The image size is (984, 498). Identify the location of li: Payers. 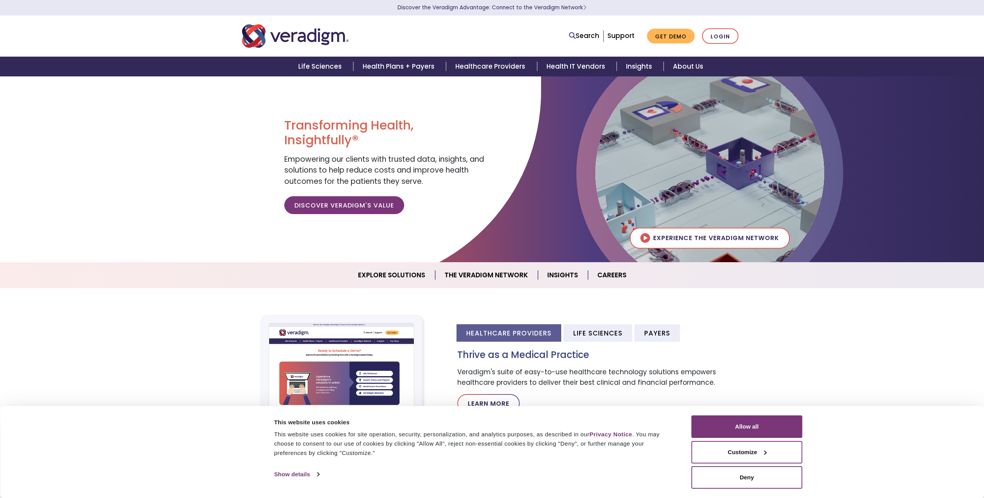
(657, 333).